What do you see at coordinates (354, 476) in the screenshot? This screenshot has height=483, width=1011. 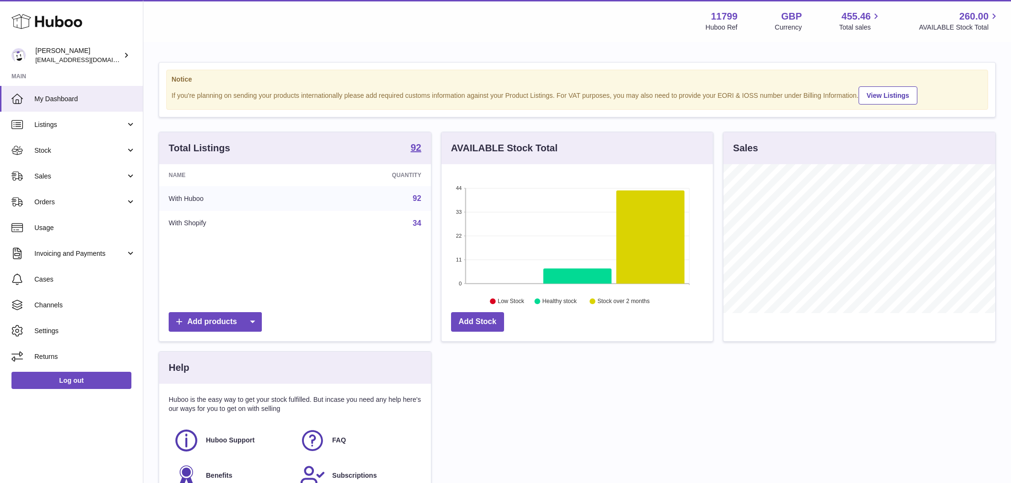 I see `span: Subscriptions` at bounding box center [354, 476].